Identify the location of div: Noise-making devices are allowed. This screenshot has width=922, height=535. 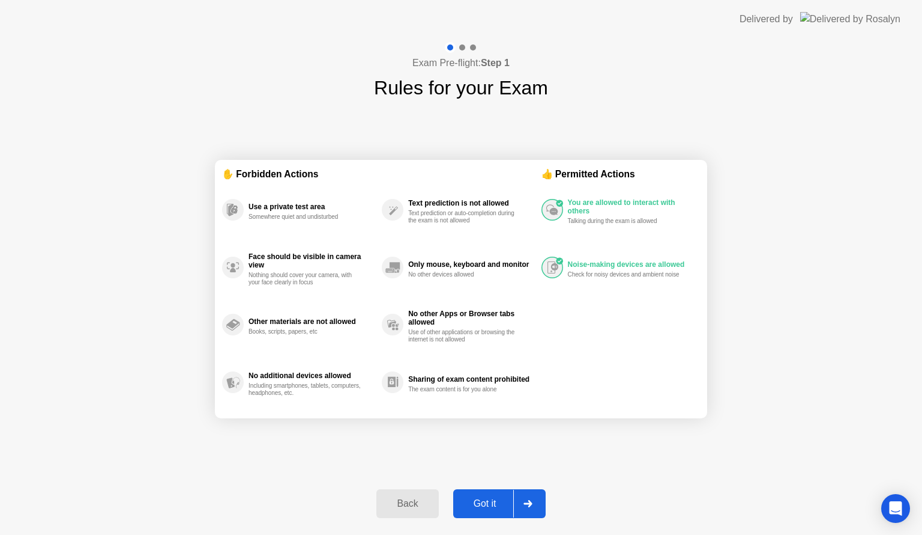
(631, 264).